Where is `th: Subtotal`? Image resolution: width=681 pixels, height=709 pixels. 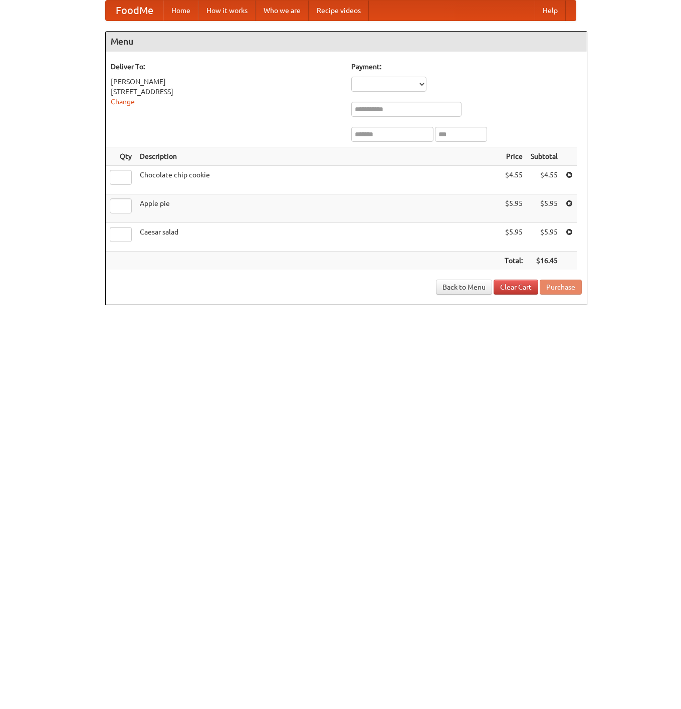 th: Subtotal is located at coordinates (544, 156).